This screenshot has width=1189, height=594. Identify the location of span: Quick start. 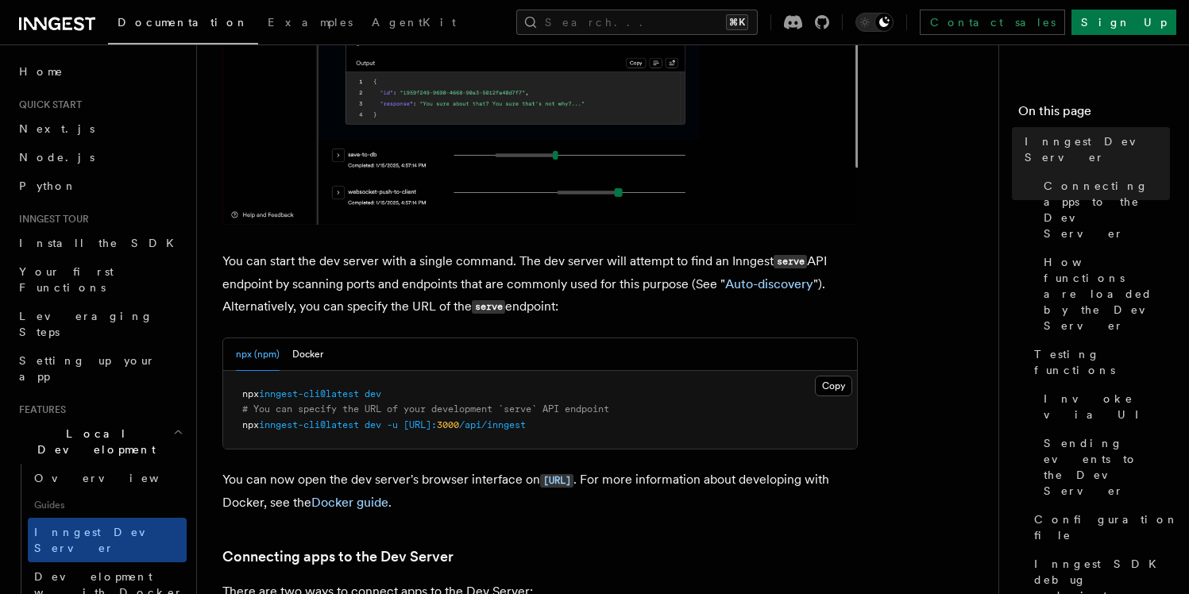
(47, 105).